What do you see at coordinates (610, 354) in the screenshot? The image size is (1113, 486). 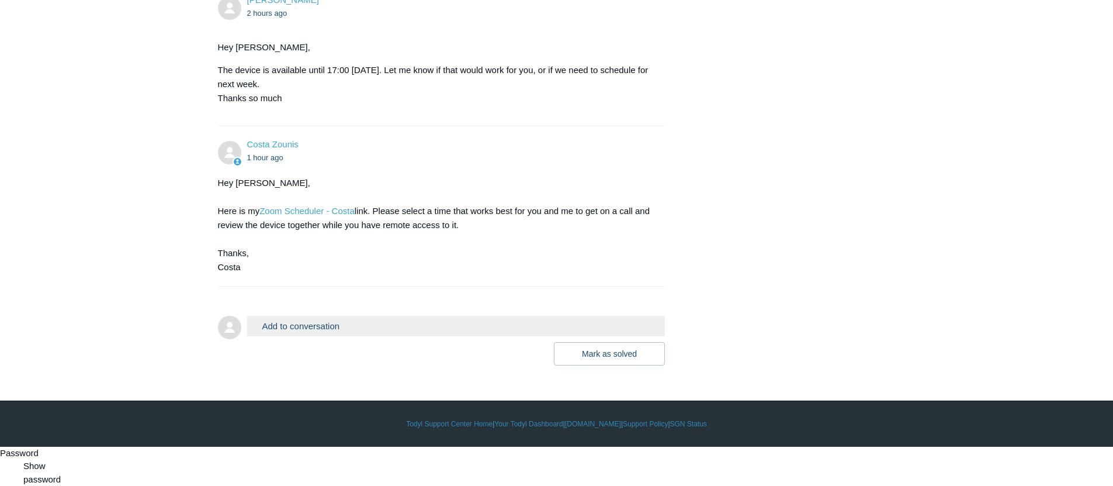 I see `button: Mark as solved` at bounding box center [610, 354].